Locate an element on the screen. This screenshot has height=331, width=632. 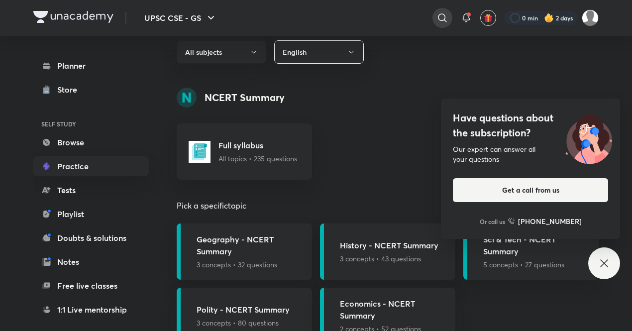
h5: Economics - NCERT Summary is located at coordinates (394, 309).